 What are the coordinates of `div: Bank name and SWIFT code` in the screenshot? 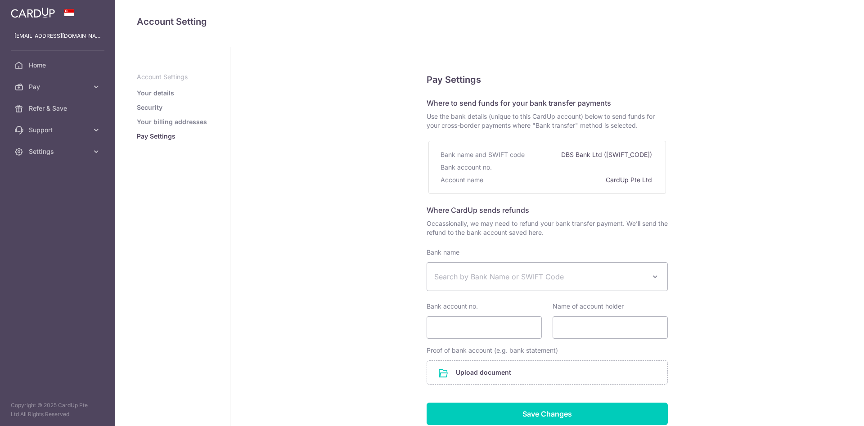 It's located at (484, 155).